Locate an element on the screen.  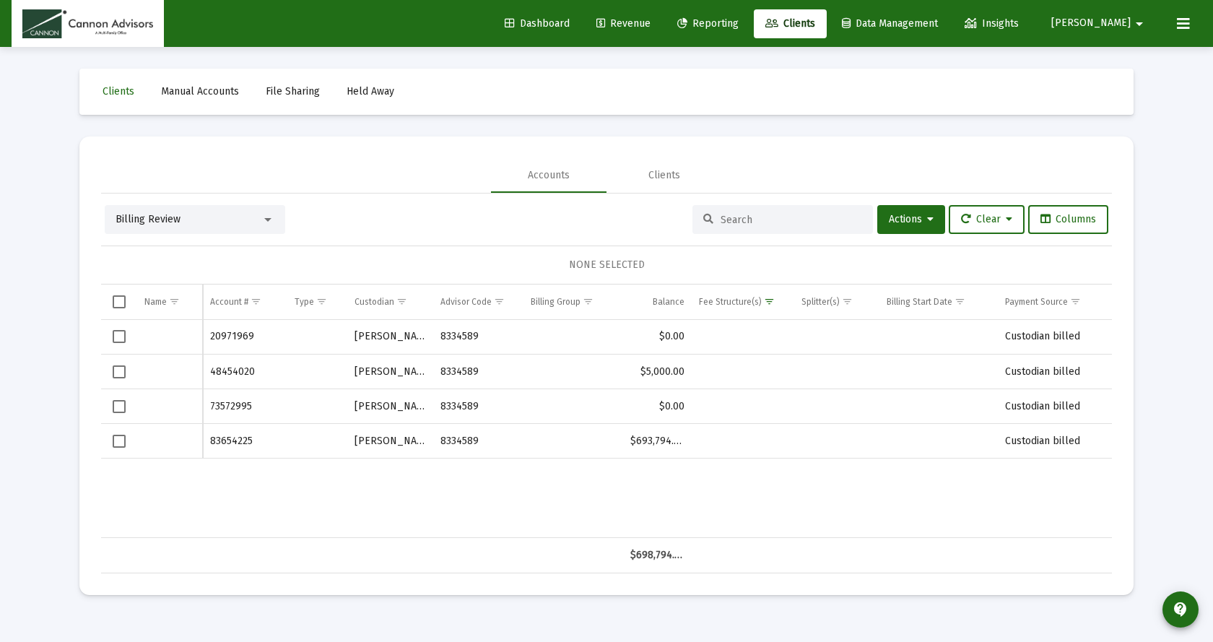
td: Column Splitter(s) is located at coordinates (837, 302).